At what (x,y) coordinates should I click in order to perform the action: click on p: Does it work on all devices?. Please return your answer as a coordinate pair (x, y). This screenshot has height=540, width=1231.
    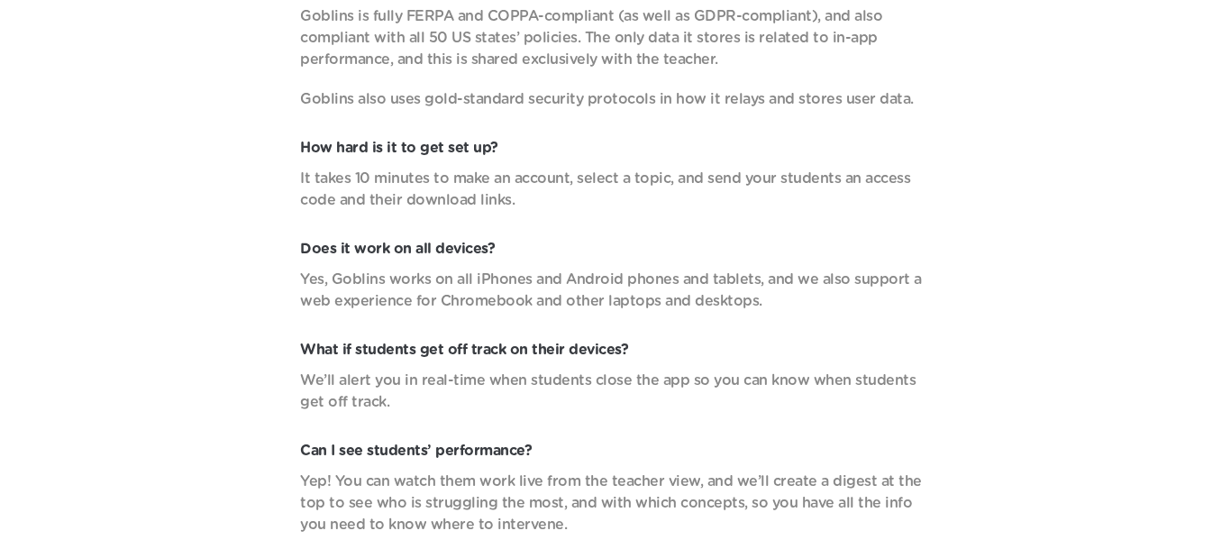
    Looking at the image, I should click on (615, 249).